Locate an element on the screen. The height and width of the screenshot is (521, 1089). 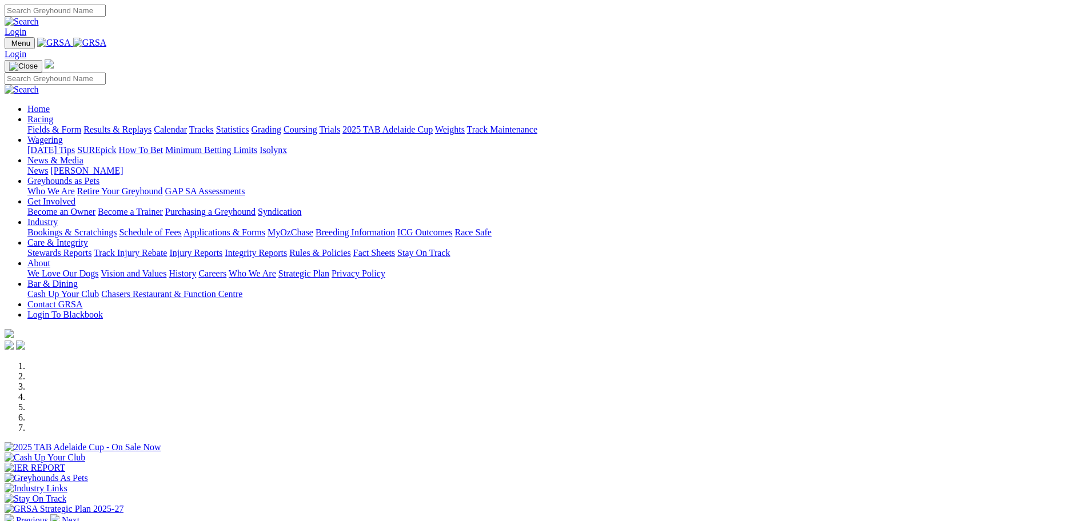
a: Greyhounds as Pets is located at coordinates (63, 181).